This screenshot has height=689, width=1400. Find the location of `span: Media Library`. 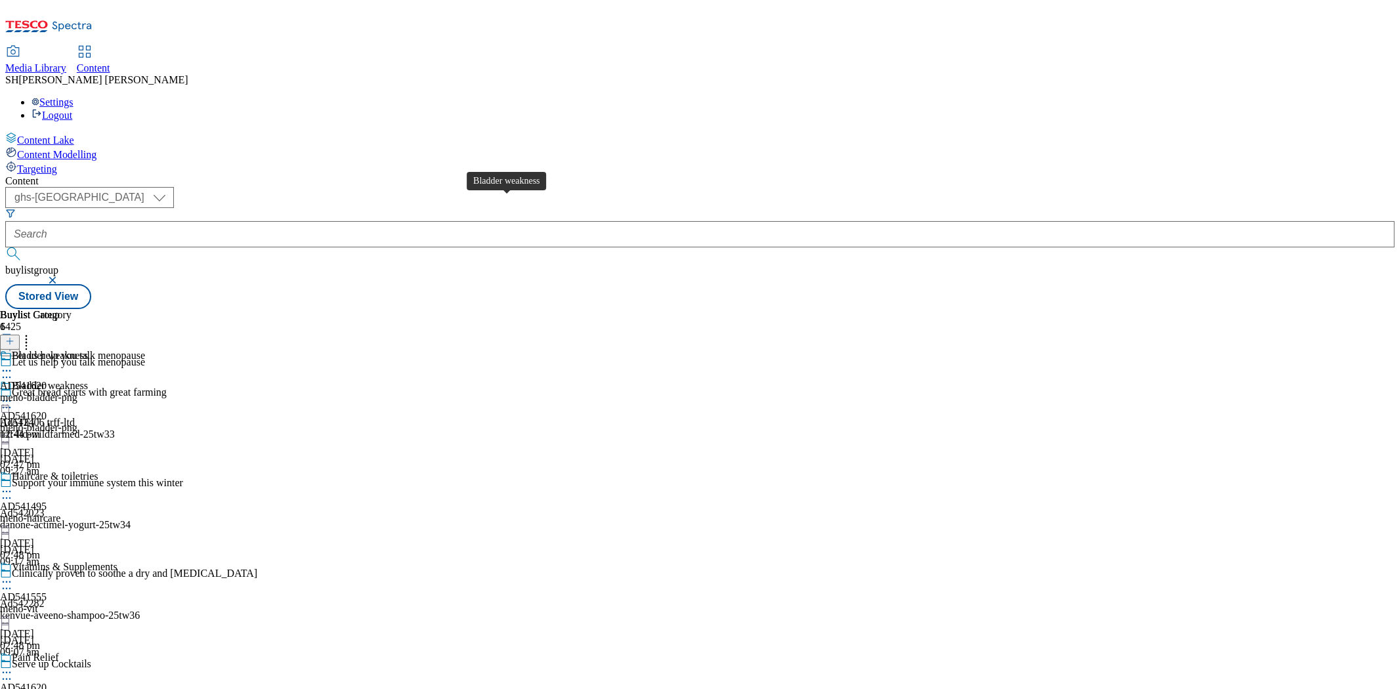

span: Media Library is located at coordinates (35, 68).